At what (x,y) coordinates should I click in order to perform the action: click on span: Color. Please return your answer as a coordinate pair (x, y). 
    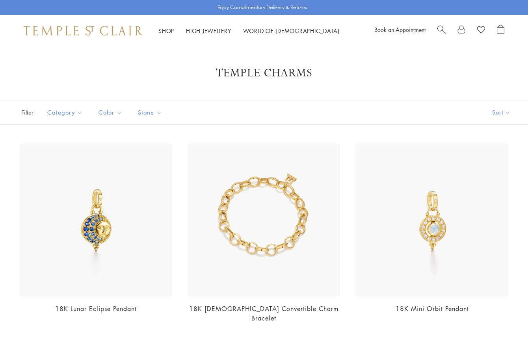
    Looking at the image, I should click on (111, 112).